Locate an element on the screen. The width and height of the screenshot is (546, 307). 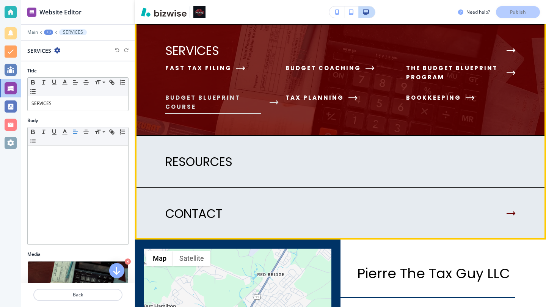
h2: Website Editor is located at coordinates (60, 12).